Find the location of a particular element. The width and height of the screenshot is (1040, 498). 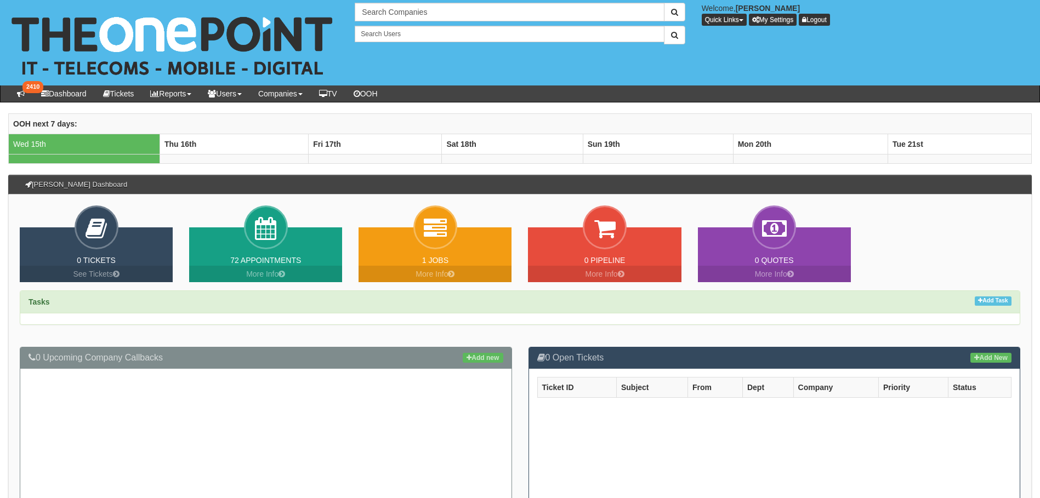

a: See Tickets is located at coordinates (96, 274).